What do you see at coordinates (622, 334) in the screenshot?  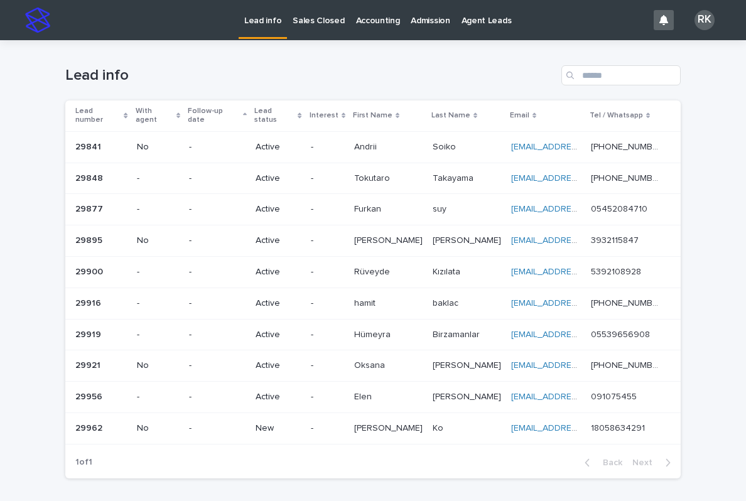 I see `p: 05539656908` at bounding box center [622, 334].